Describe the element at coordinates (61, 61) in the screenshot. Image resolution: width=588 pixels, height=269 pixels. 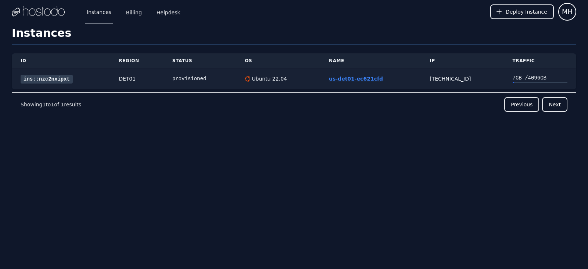
I see `th: ID` at that location.